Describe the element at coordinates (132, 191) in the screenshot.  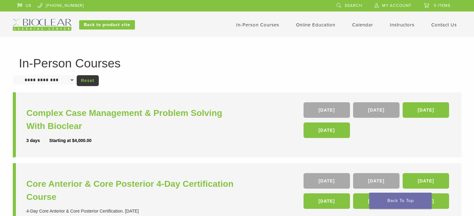
I see `h3: Core Anterior & Core Posterior 4-Day Certification Course` at that location.